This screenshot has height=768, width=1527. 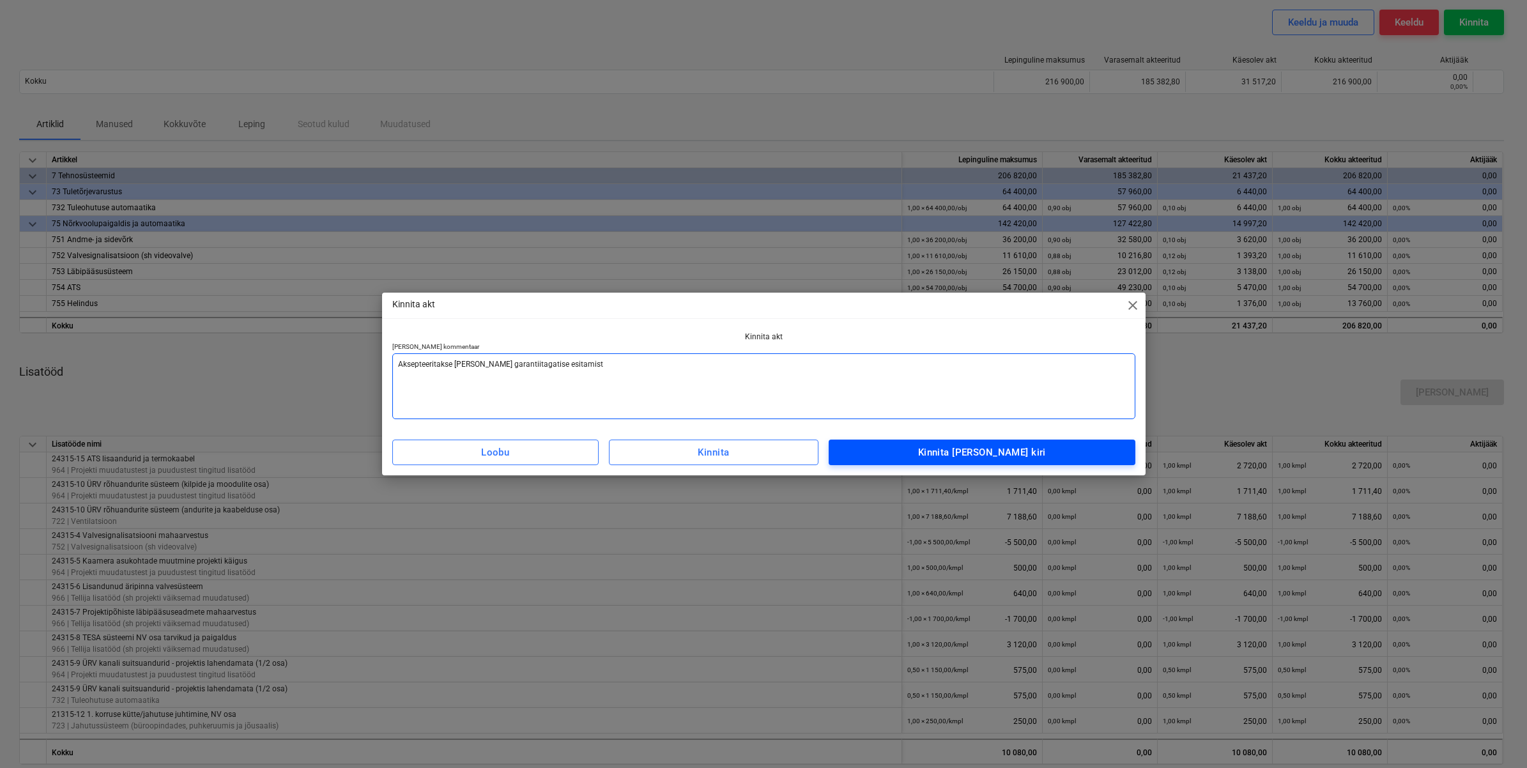 What do you see at coordinates (1133, 305) in the screenshot?
I see `span: close` at bounding box center [1133, 305].